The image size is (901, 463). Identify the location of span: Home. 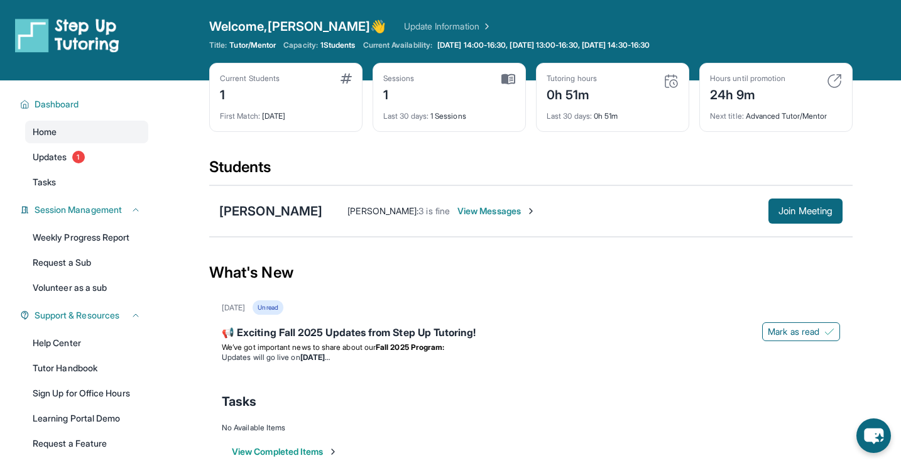
(45, 132).